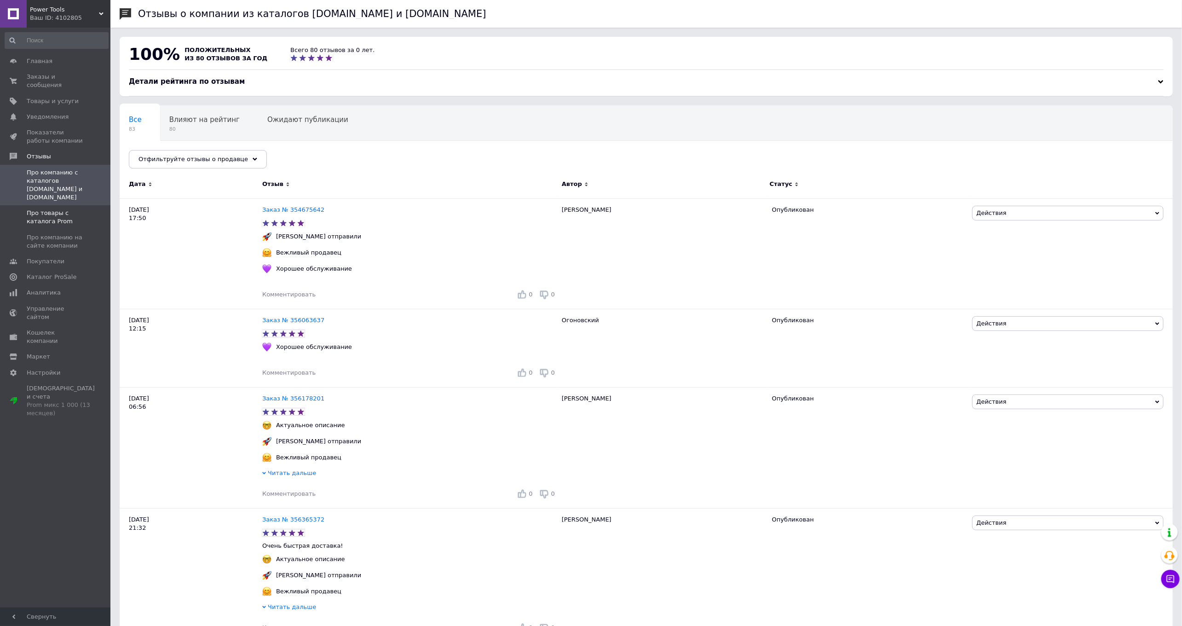 Image resolution: width=1182 pixels, height=626 pixels. I want to click on span: Все, so click(135, 120).